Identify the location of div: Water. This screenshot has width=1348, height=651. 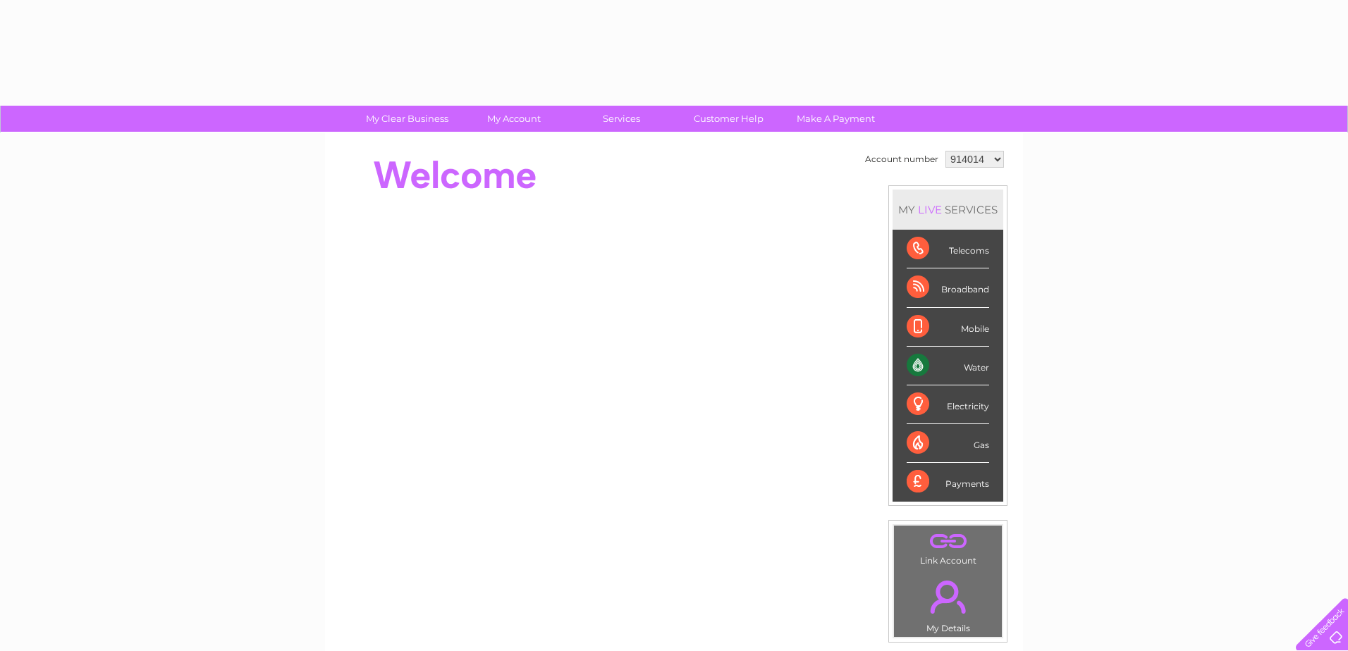
(947, 366).